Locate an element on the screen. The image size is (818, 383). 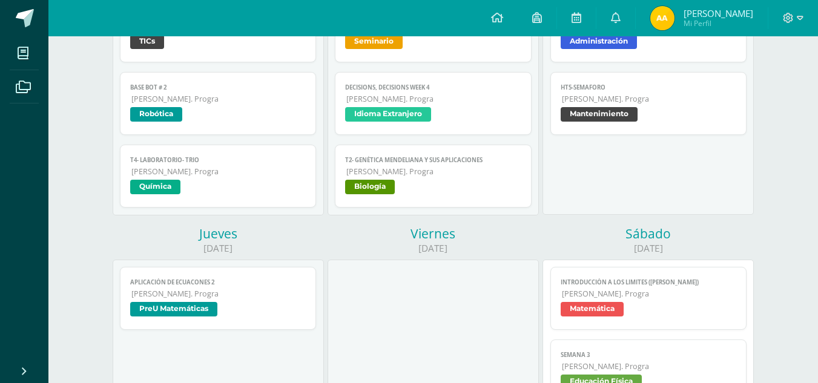
div: Sábado is located at coordinates (648, 234).